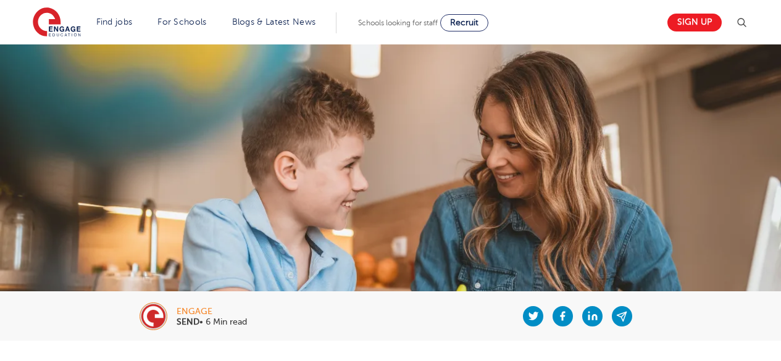 The width and height of the screenshot is (781, 361). Describe the element at coordinates (212, 312) in the screenshot. I see `div: engage` at that location.